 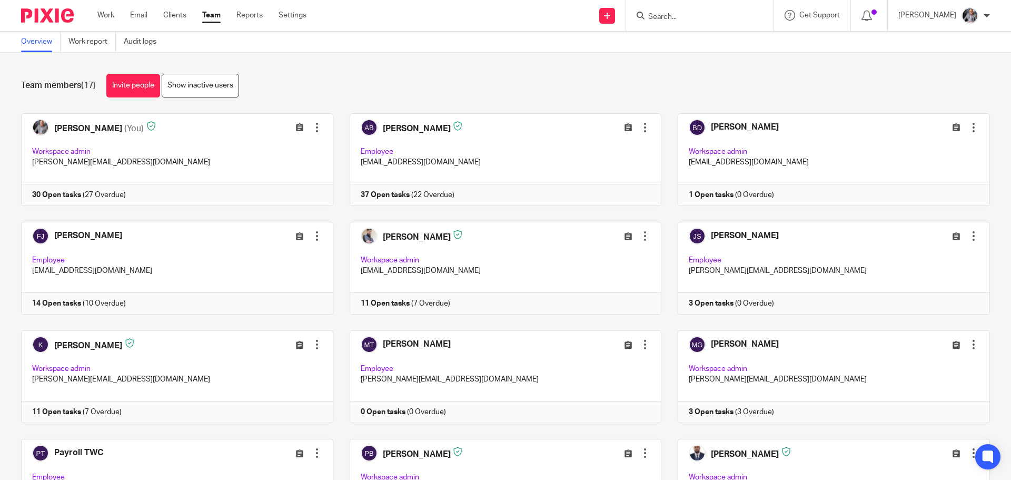 What do you see at coordinates (292, 15) in the screenshot?
I see `a: Settings` at bounding box center [292, 15].